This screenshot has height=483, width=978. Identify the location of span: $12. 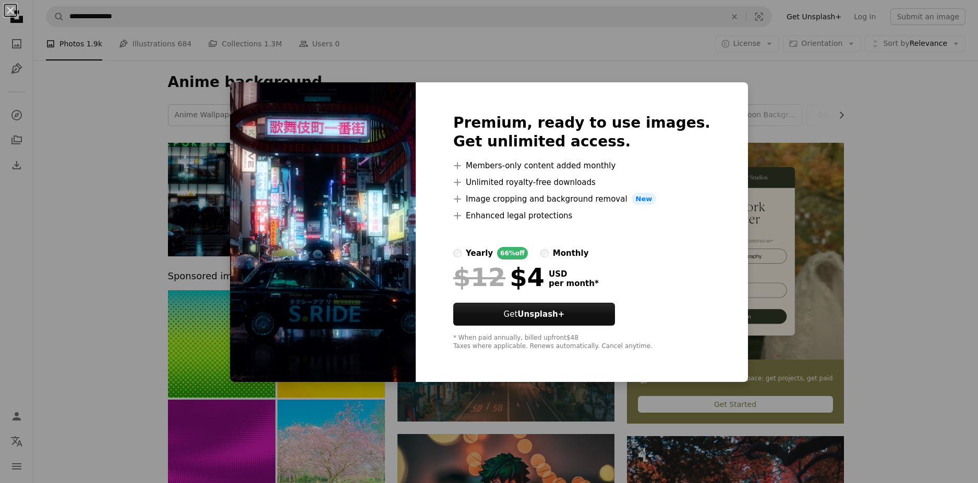
(479, 277).